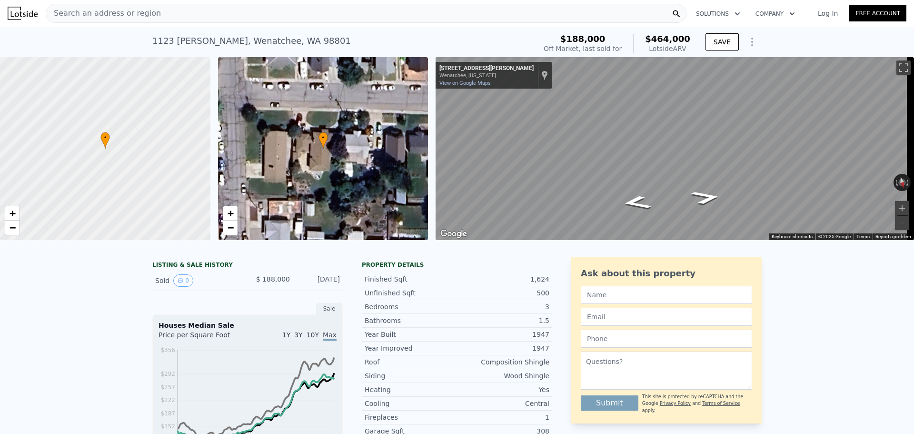 The width and height of the screenshot is (914, 434). What do you see at coordinates (411, 320) in the screenshot?
I see `div: Bathrooms` at bounding box center [411, 320].